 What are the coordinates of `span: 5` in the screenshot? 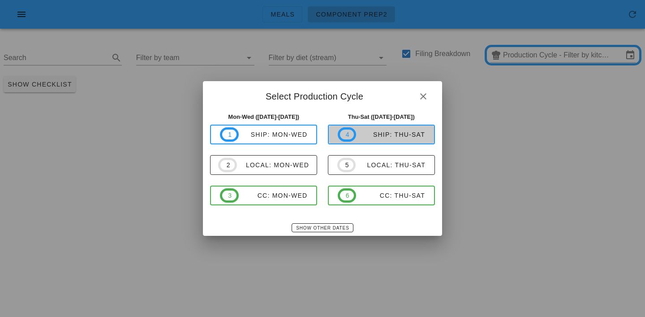 It's located at (347, 165).